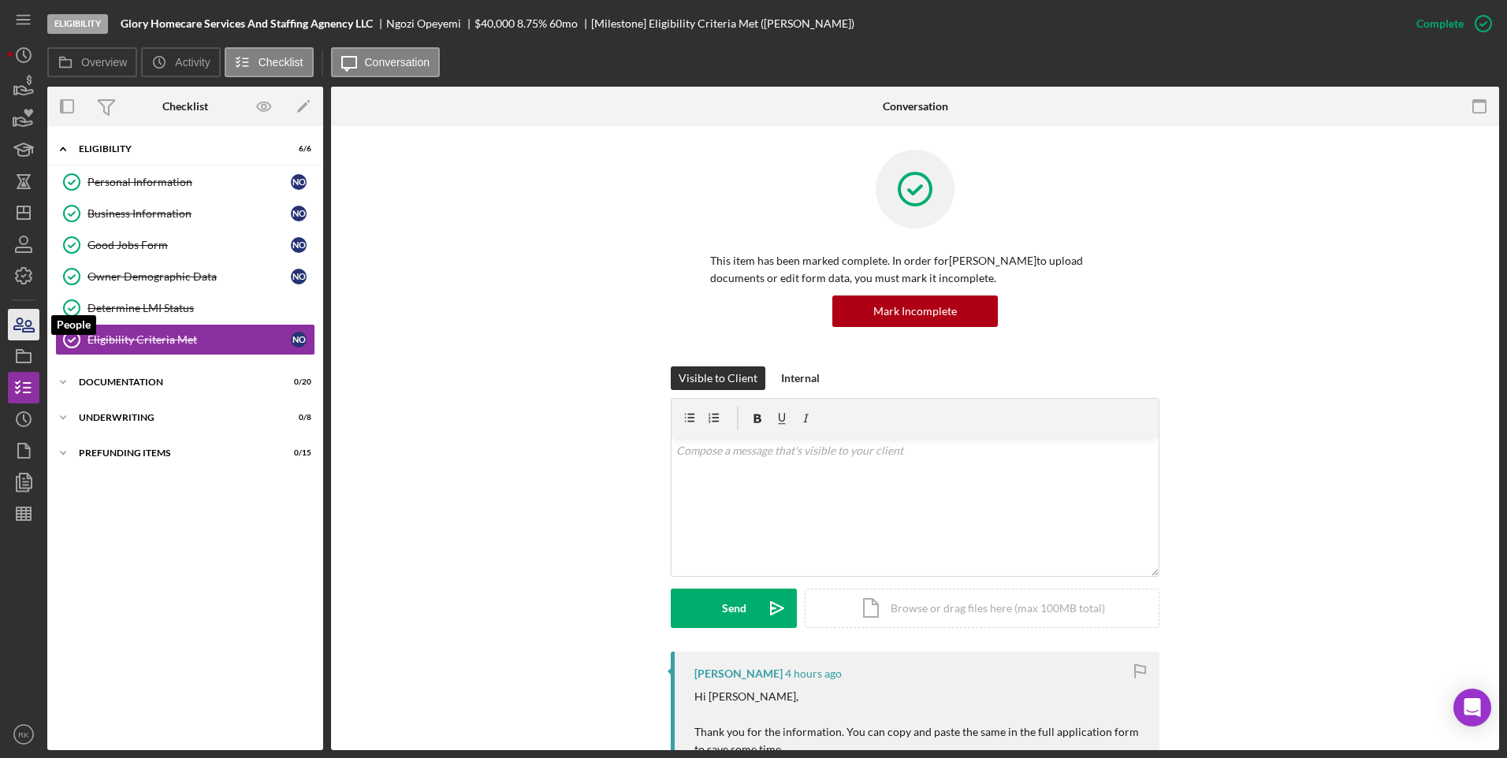 This screenshot has width=1507, height=758. Describe the element at coordinates (1472, 708) in the screenshot. I see `div: Open Intercom Messenger` at that location.